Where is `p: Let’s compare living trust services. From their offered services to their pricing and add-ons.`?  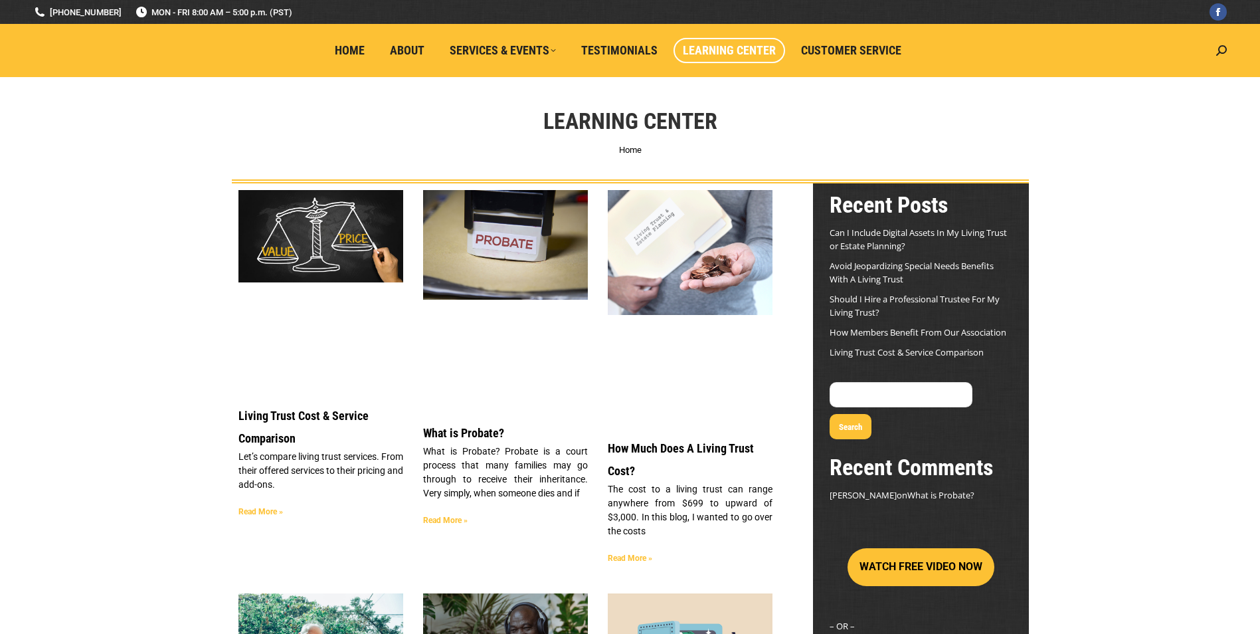 p: Let’s compare living trust services. From their offered services to their pricing and add-ons. is located at coordinates (321, 470).